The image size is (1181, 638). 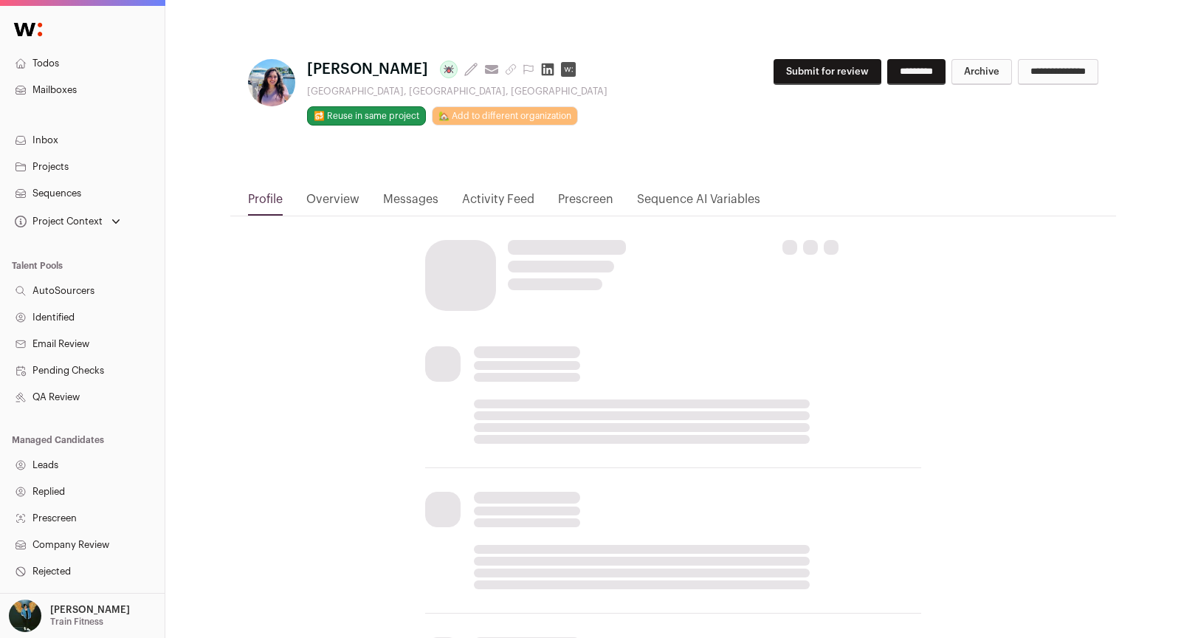 I want to click on a: Messages, so click(x=411, y=203).